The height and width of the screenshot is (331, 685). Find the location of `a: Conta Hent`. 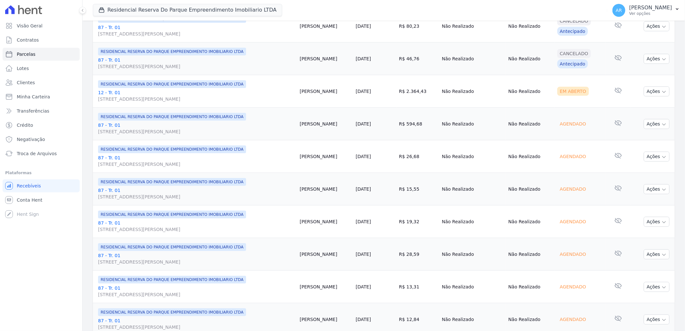

a: Conta Hent is located at coordinates (41, 200).